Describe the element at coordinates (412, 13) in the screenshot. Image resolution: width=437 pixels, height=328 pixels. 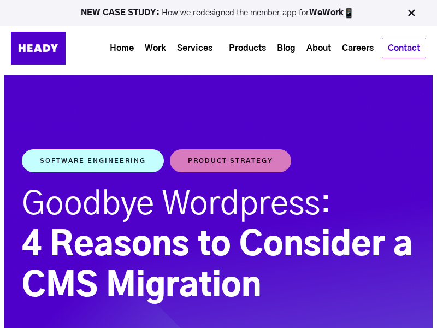
I see `img: Close Bar` at that location.